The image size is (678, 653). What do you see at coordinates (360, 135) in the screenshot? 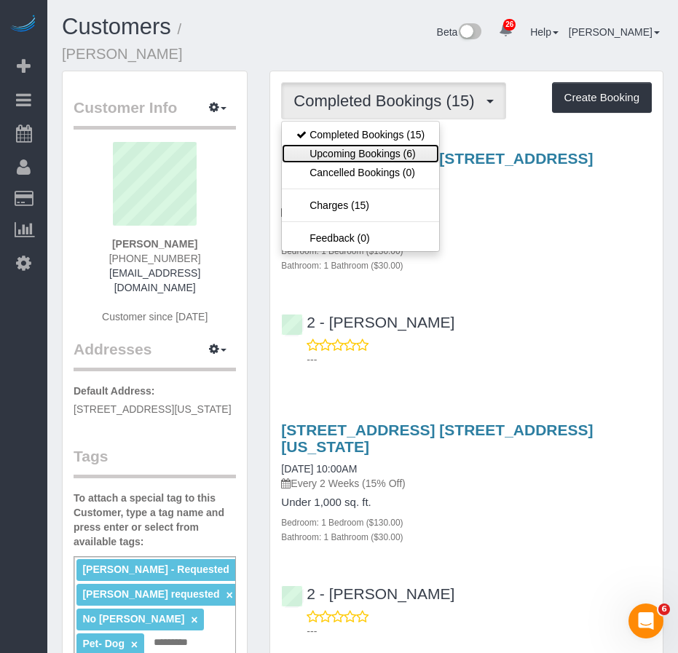
I see `a: Completed Bookings (15)` at bounding box center [360, 135].